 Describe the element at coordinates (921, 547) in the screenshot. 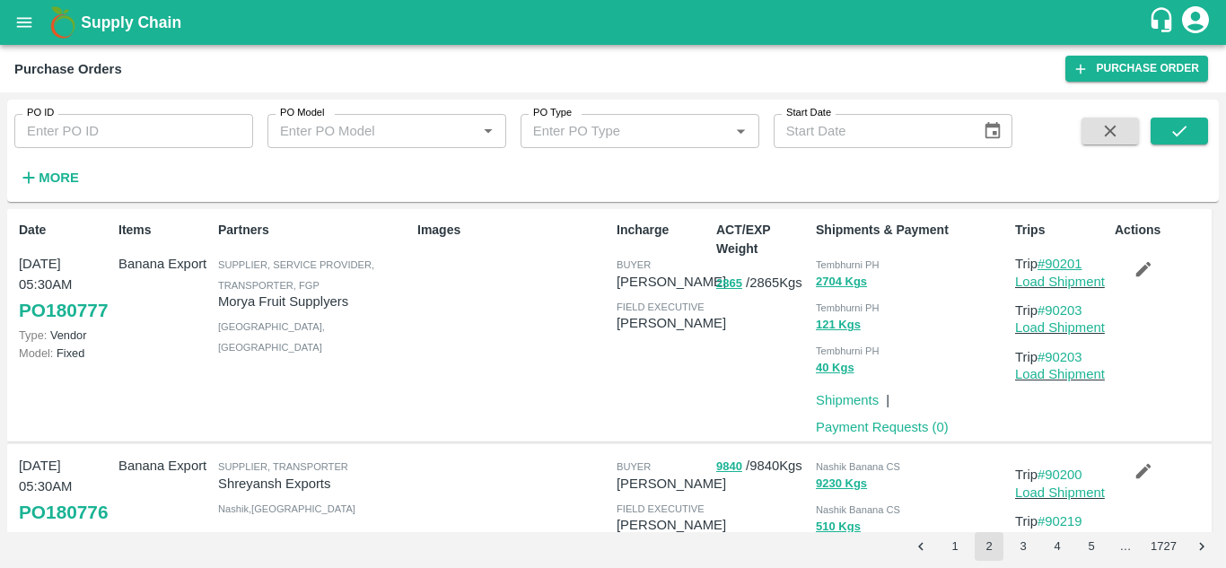

I see `button: Go to previous page` at that location.